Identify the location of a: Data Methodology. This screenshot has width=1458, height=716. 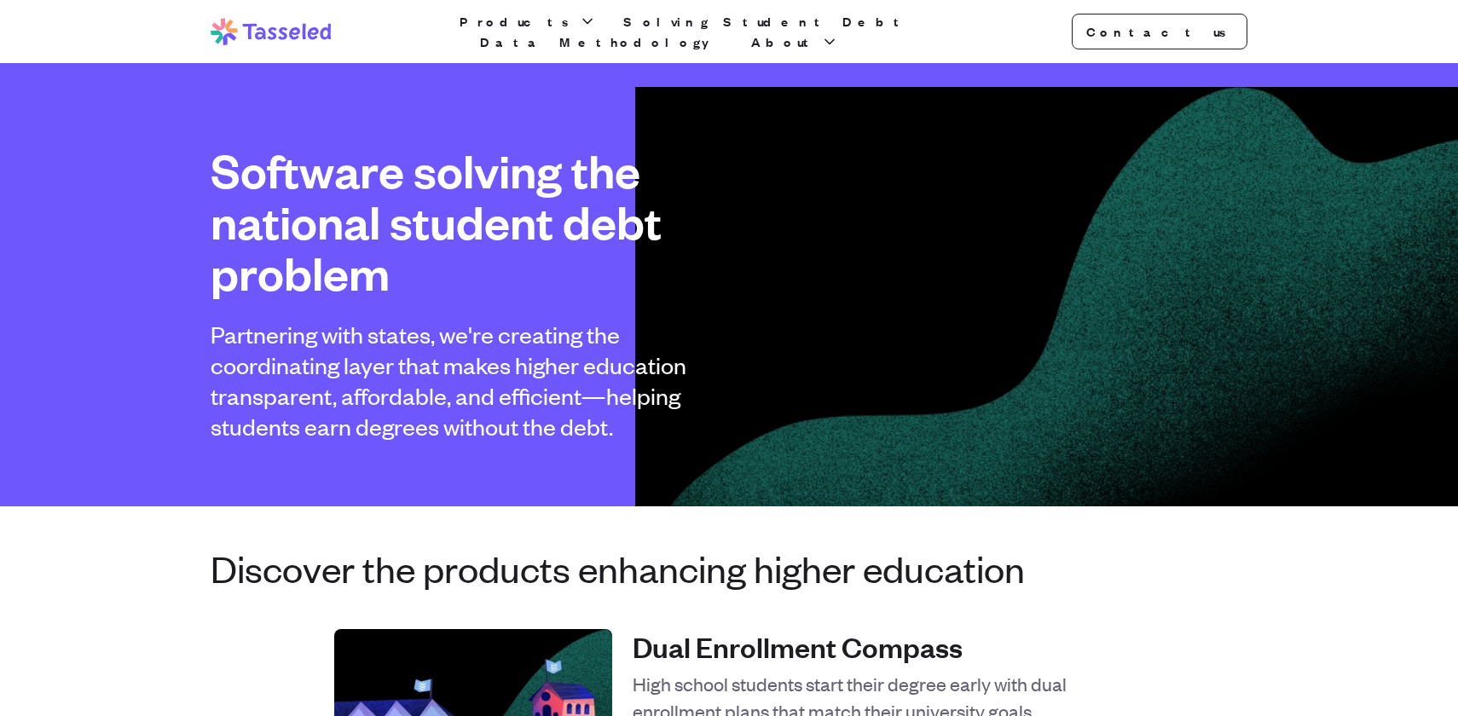
(602, 42).